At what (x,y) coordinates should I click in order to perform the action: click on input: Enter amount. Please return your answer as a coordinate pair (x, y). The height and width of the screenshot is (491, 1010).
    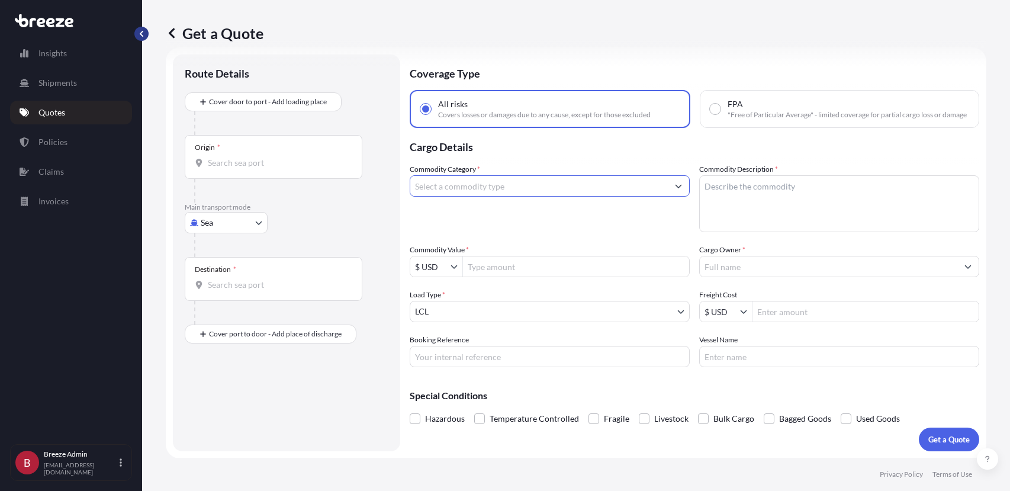
    Looking at the image, I should click on (865, 311).